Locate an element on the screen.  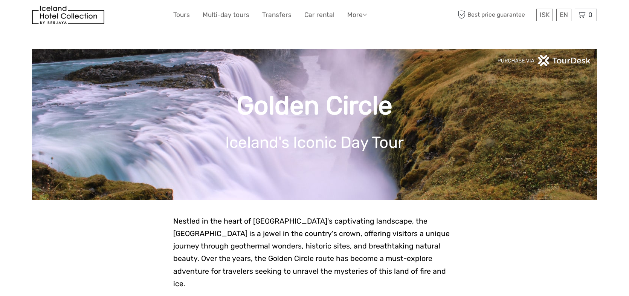
a: Transfers is located at coordinates (277, 15).